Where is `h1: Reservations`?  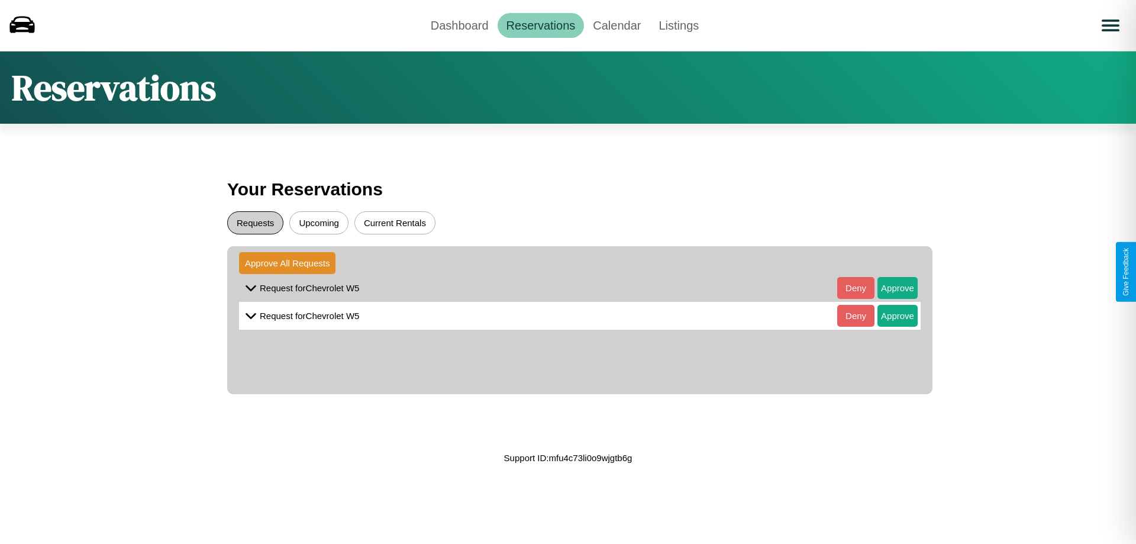
h1: Reservations is located at coordinates (114, 88).